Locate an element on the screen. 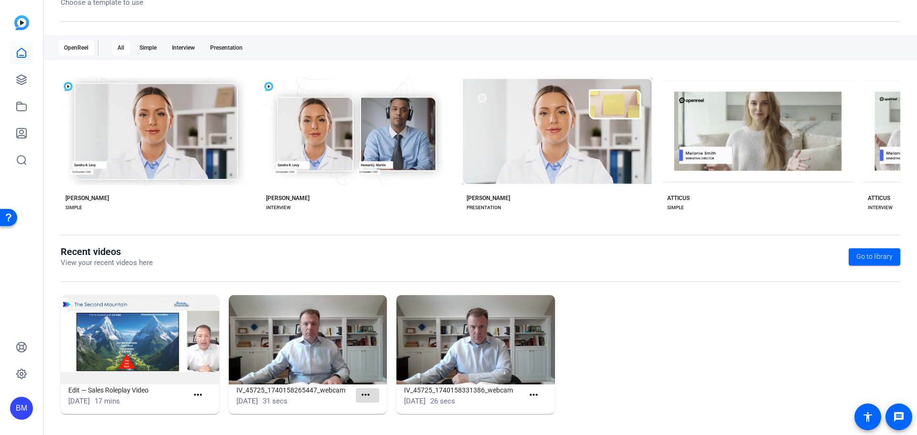  div: PRESENTATION is located at coordinates (484, 208).